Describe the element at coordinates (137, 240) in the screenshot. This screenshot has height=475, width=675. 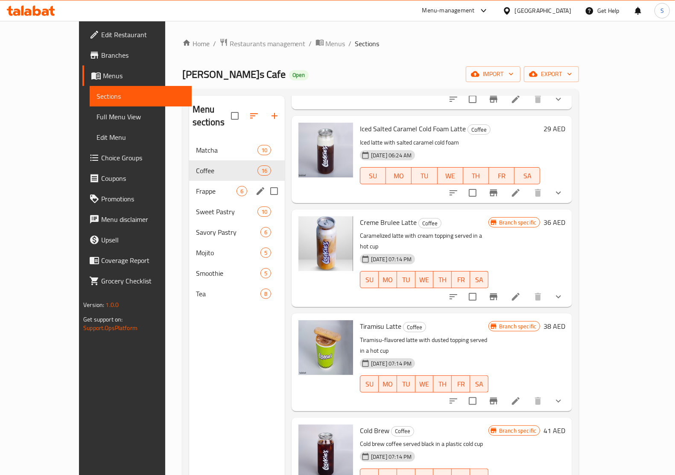
I see `a: Upsell` at that location.